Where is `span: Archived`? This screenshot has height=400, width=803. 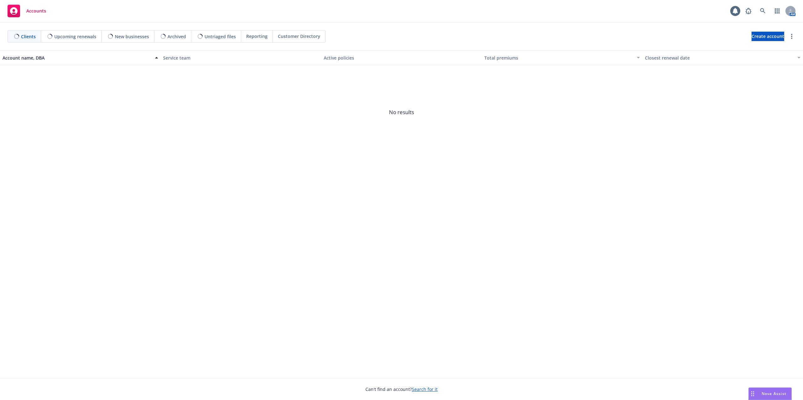
span: Archived is located at coordinates (177, 36).